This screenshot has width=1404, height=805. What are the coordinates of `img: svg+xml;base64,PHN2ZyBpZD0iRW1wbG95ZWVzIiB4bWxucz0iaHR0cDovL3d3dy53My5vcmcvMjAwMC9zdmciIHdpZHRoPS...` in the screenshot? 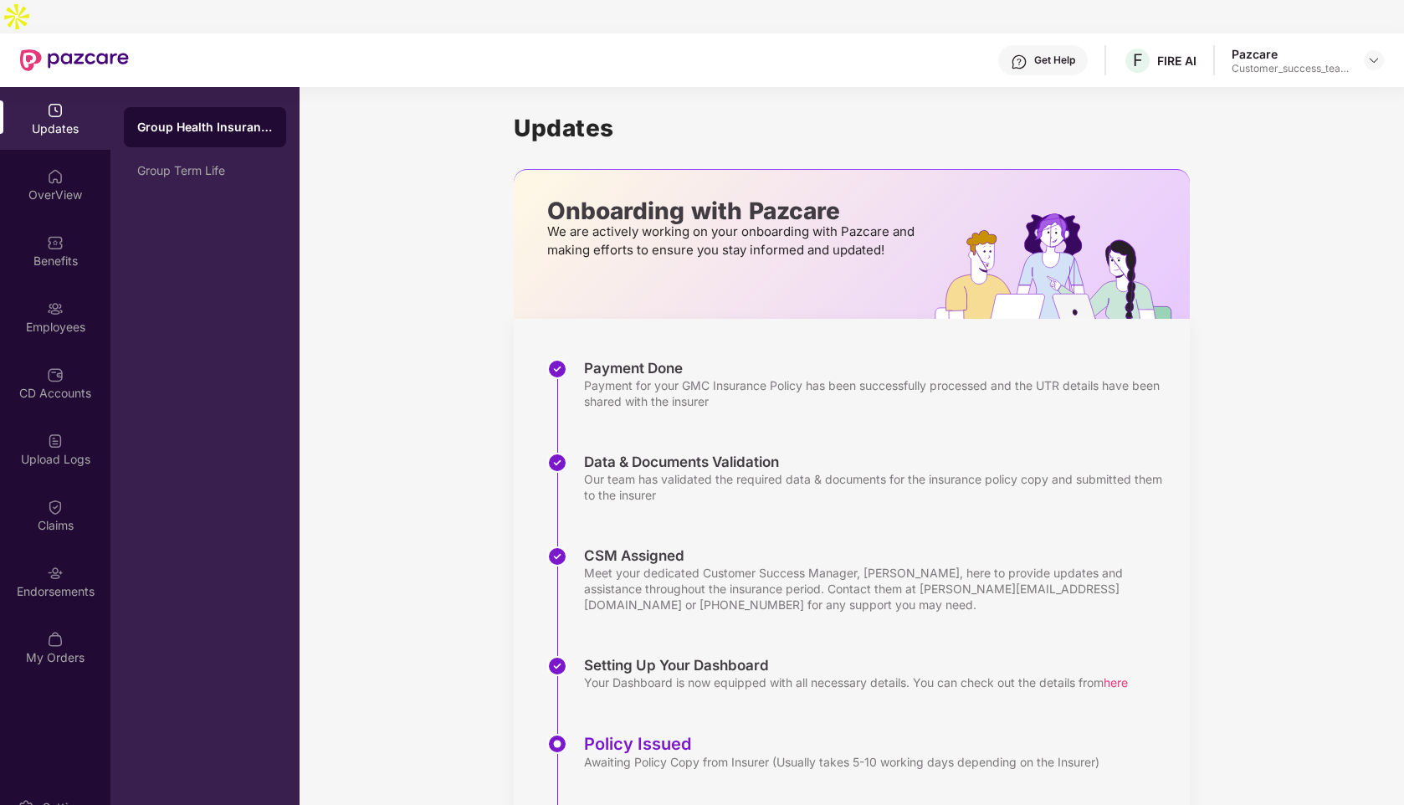 It's located at (55, 309).